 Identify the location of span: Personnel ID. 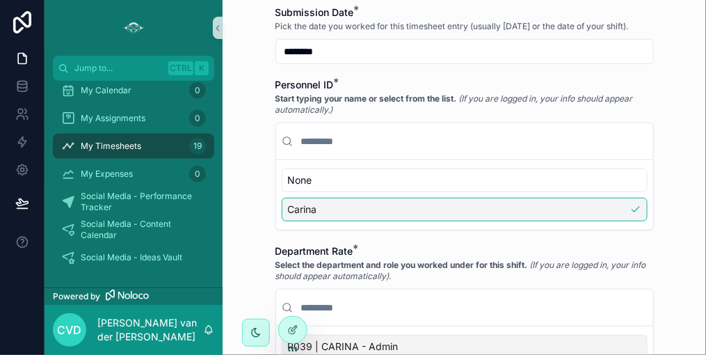
(305, 84).